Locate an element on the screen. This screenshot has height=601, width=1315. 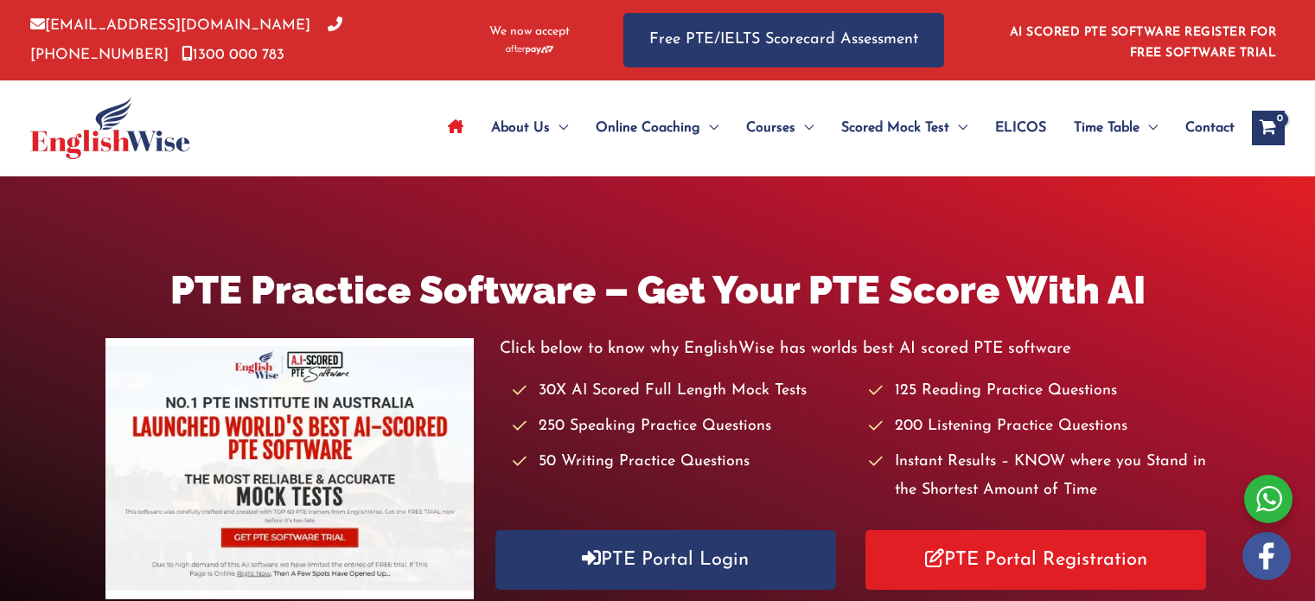
a: Contact is located at coordinates (1202, 128).